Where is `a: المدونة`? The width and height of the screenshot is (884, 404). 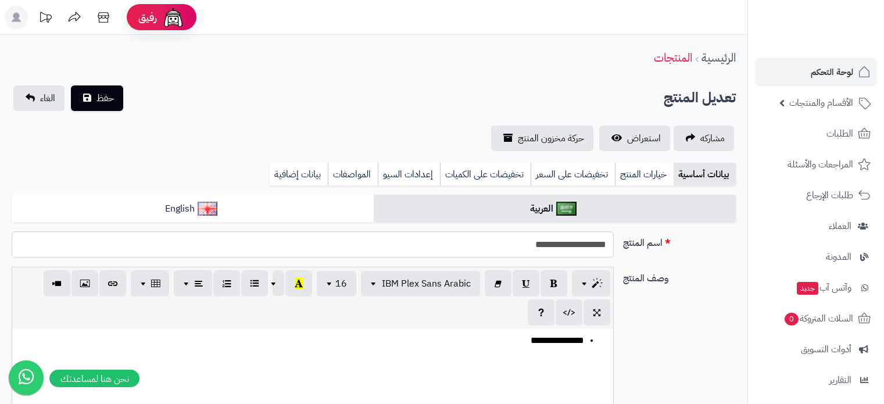 a: المدونة is located at coordinates (816, 257).